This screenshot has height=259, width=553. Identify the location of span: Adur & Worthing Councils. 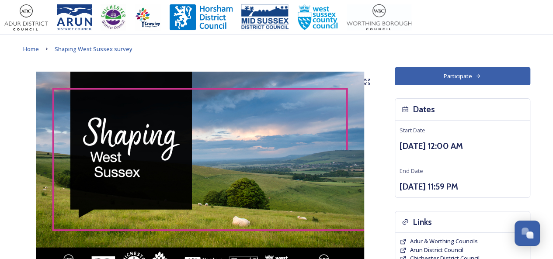
(444, 241).